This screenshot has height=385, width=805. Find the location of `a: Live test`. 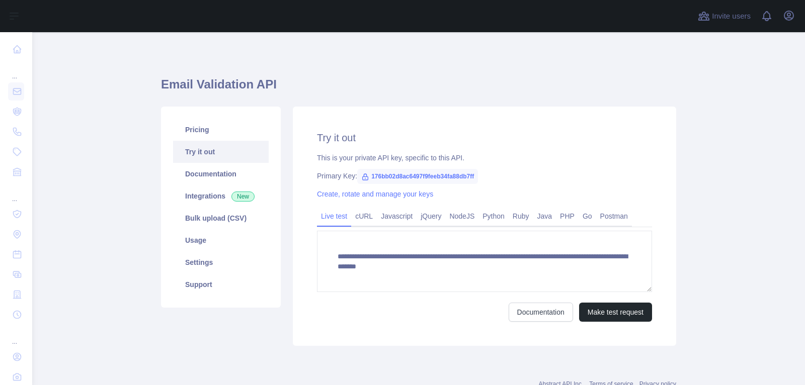

a: Live test is located at coordinates (334, 216).